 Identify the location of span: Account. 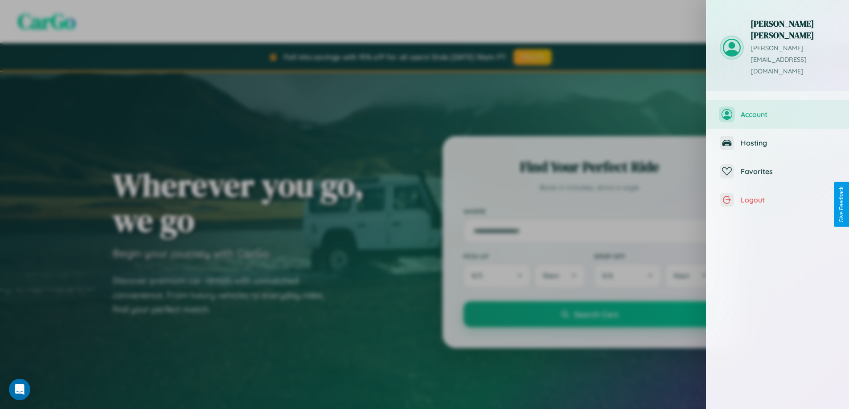
(788, 114).